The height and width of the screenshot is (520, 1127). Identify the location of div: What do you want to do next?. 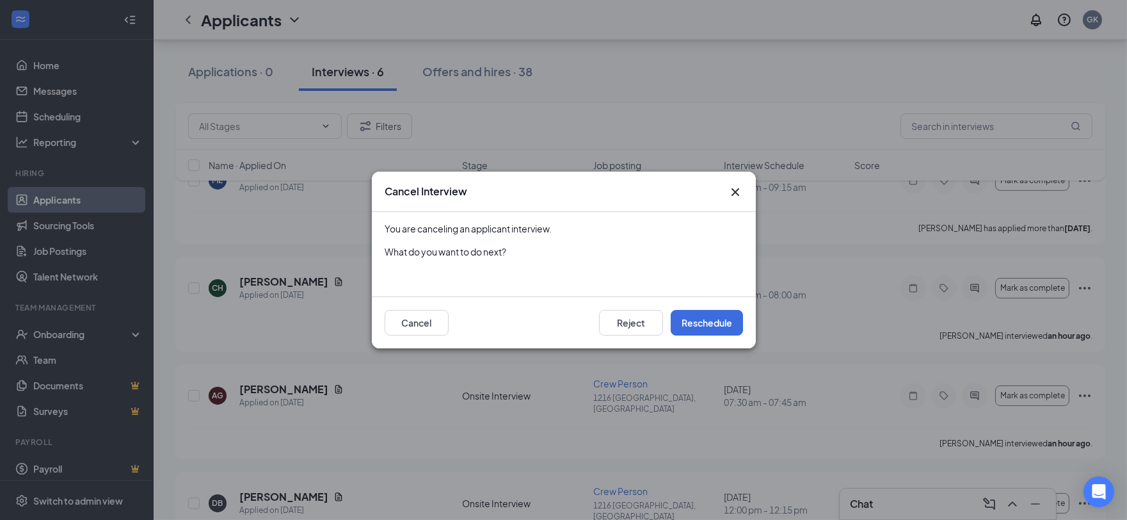
(564, 251).